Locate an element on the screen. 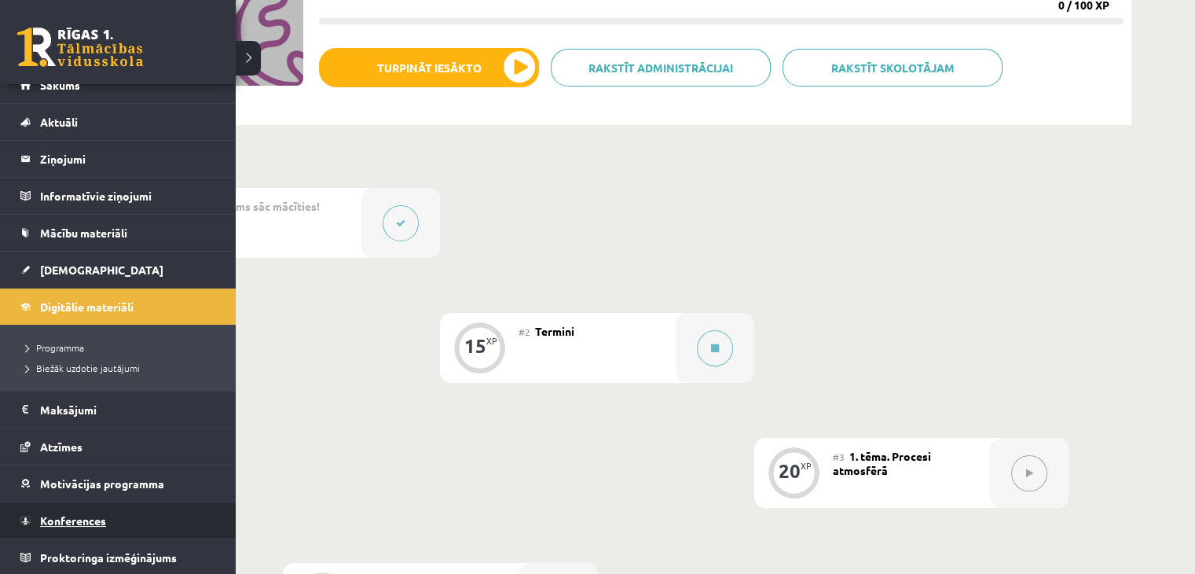 The width and height of the screenshot is (1195, 574). span: Atzīmes is located at coordinates (61, 446).